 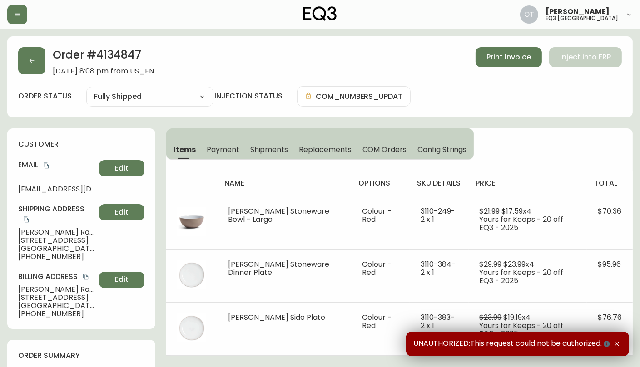 I want to click on span: $95.96, so click(x=609, y=264).